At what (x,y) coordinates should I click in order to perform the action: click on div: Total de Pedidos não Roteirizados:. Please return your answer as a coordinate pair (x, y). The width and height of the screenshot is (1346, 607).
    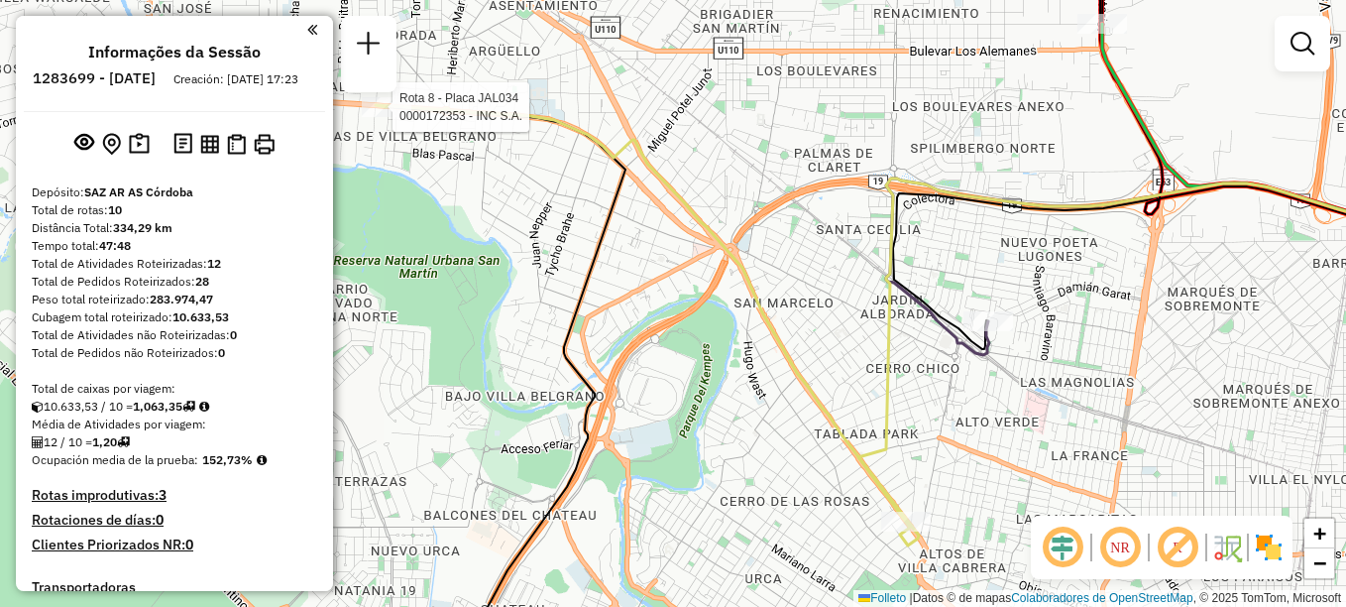
    Looking at the image, I should click on (174, 353).